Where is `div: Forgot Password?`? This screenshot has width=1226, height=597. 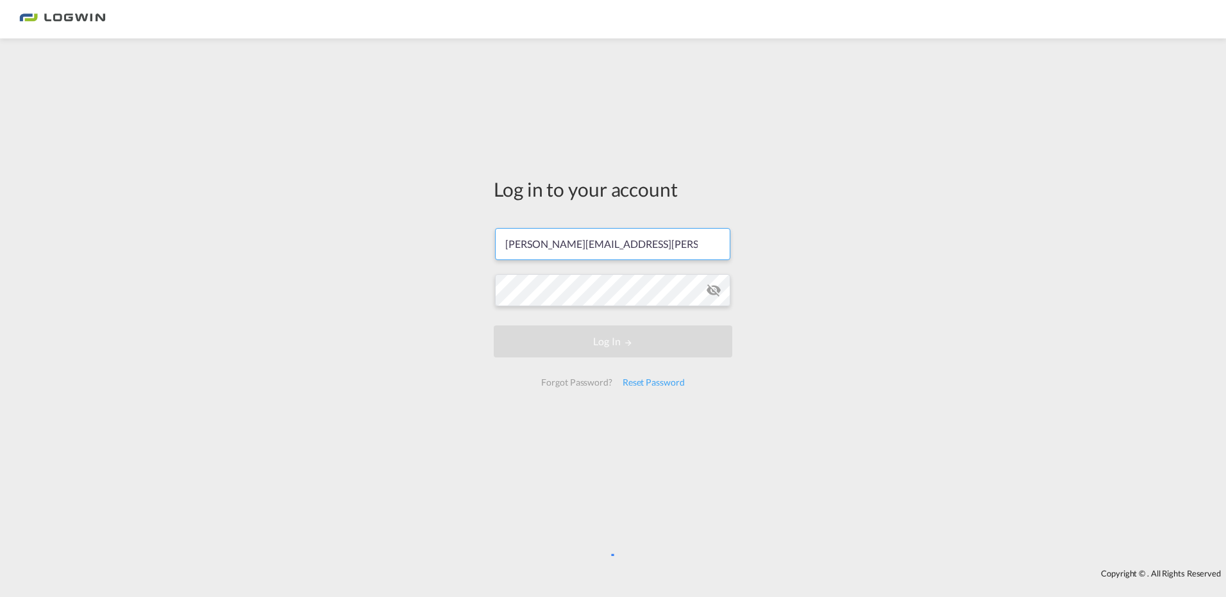
div: Forgot Password? is located at coordinates (576, 383).